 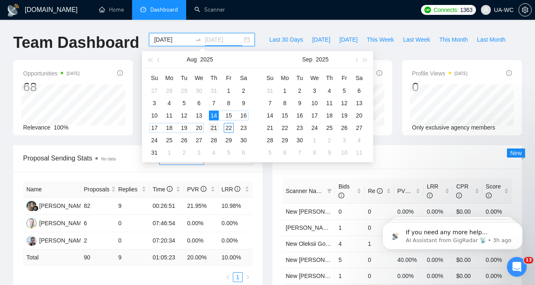 I want to click on td: 2025-09-12, so click(x=344, y=103).